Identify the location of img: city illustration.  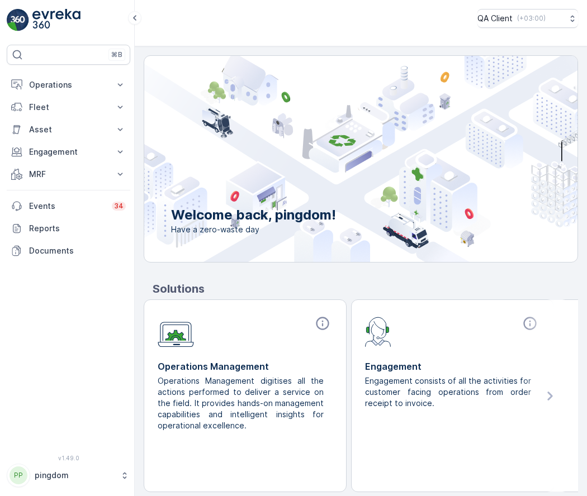
(335, 159).